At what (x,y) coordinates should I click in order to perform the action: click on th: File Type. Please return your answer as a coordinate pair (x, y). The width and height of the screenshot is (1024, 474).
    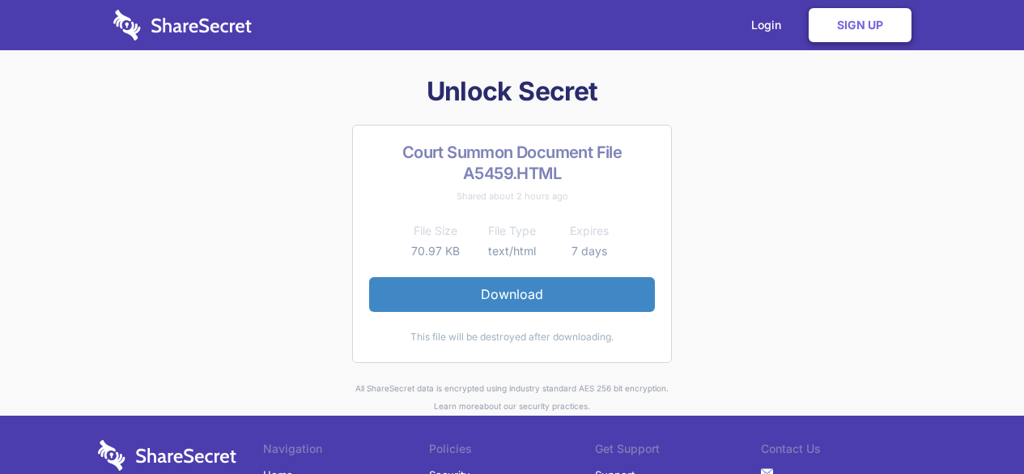
    Looking at the image, I should click on (512, 231).